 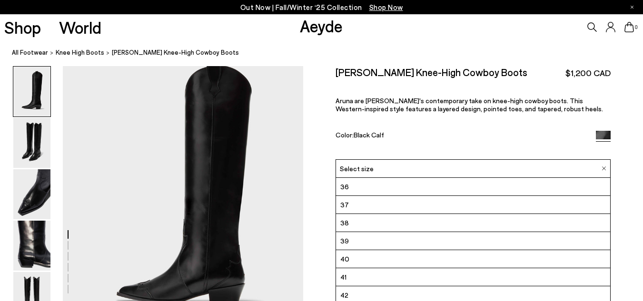 I want to click on span: 0, so click(x=637, y=27).